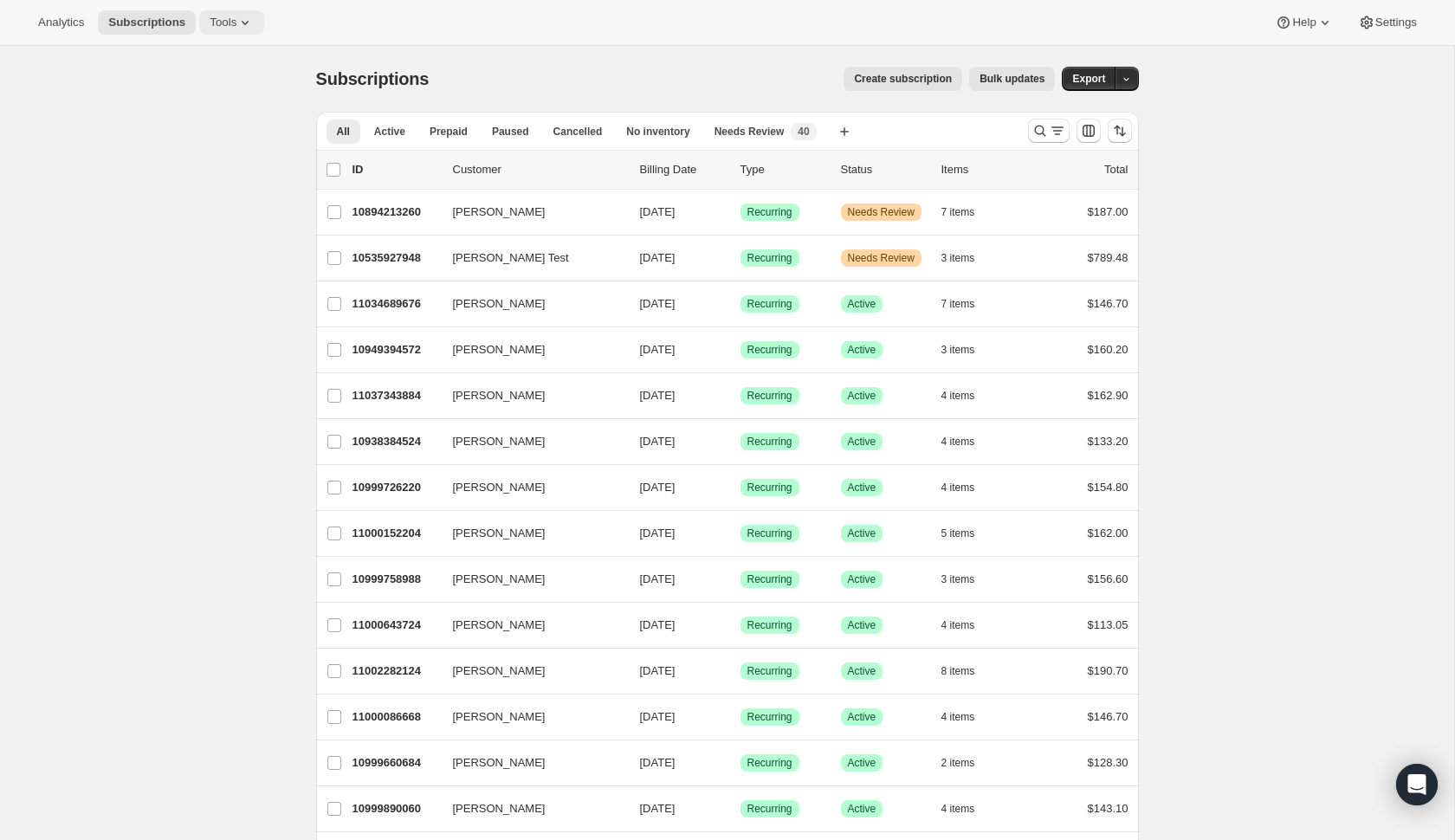  What do you see at coordinates (1107, 579) in the screenshot?
I see `span: $156.60` at bounding box center [1107, 579].